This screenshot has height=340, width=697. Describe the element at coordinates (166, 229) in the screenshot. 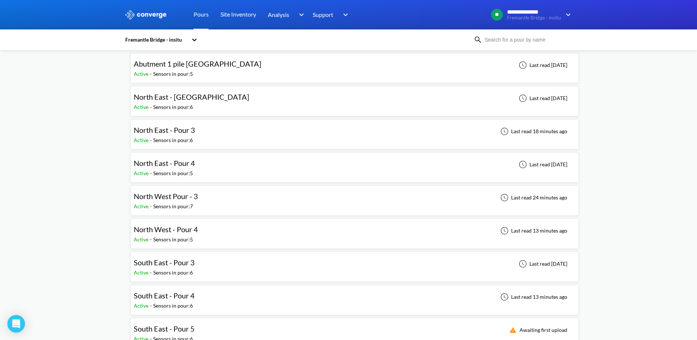

I see `span: North West - Pour 4` at that location.